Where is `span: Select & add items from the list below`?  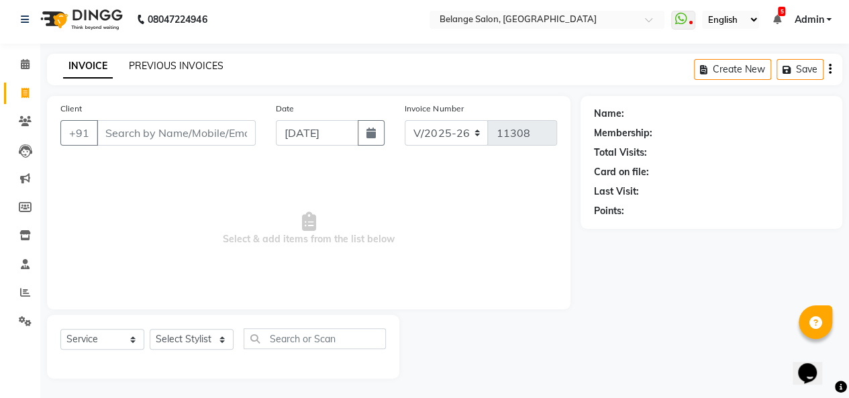
span: Select & add items from the list below is located at coordinates (309, 229).